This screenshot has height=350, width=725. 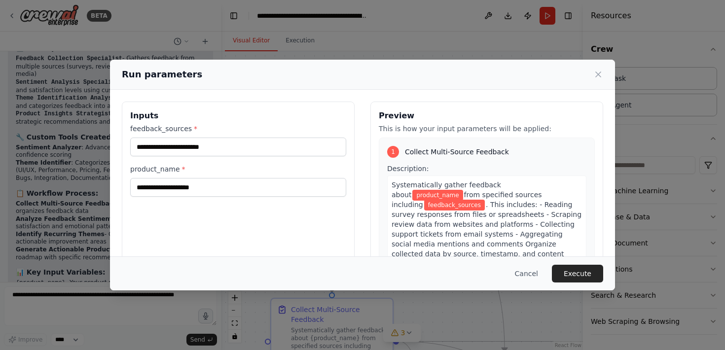 I want to click on h2: Run parameters, so click(x=162, y=74).